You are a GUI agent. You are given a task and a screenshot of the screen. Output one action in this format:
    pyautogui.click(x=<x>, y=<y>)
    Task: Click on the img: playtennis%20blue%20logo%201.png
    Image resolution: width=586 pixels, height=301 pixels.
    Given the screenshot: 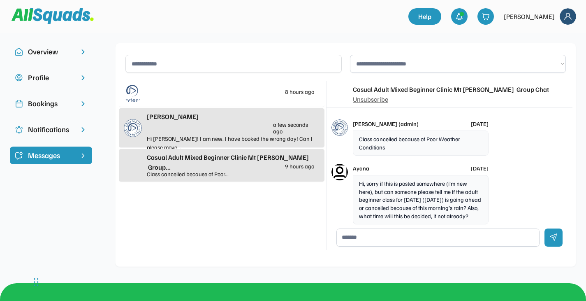 What is the action you would take?
    pyautogui.click(x=133, y=94)
    